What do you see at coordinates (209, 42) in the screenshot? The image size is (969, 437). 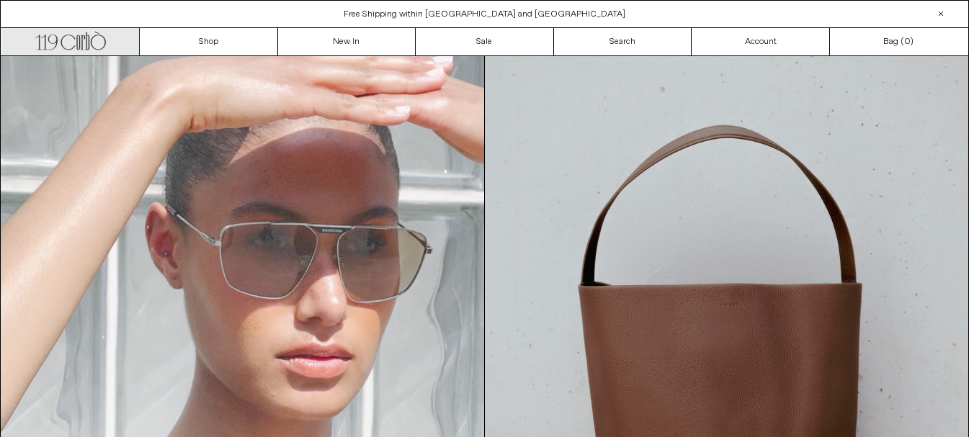 I see `a: Shop` at bounding box center [209, 42].